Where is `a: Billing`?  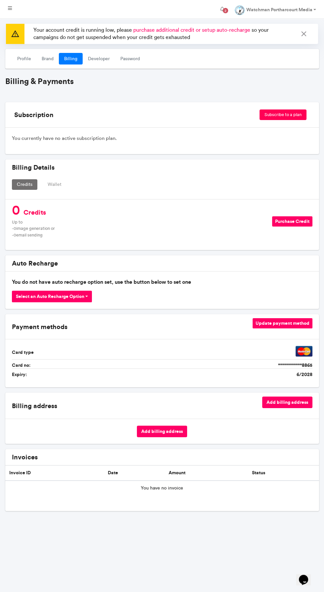
a: Billing is located at coordinates (71, 59).